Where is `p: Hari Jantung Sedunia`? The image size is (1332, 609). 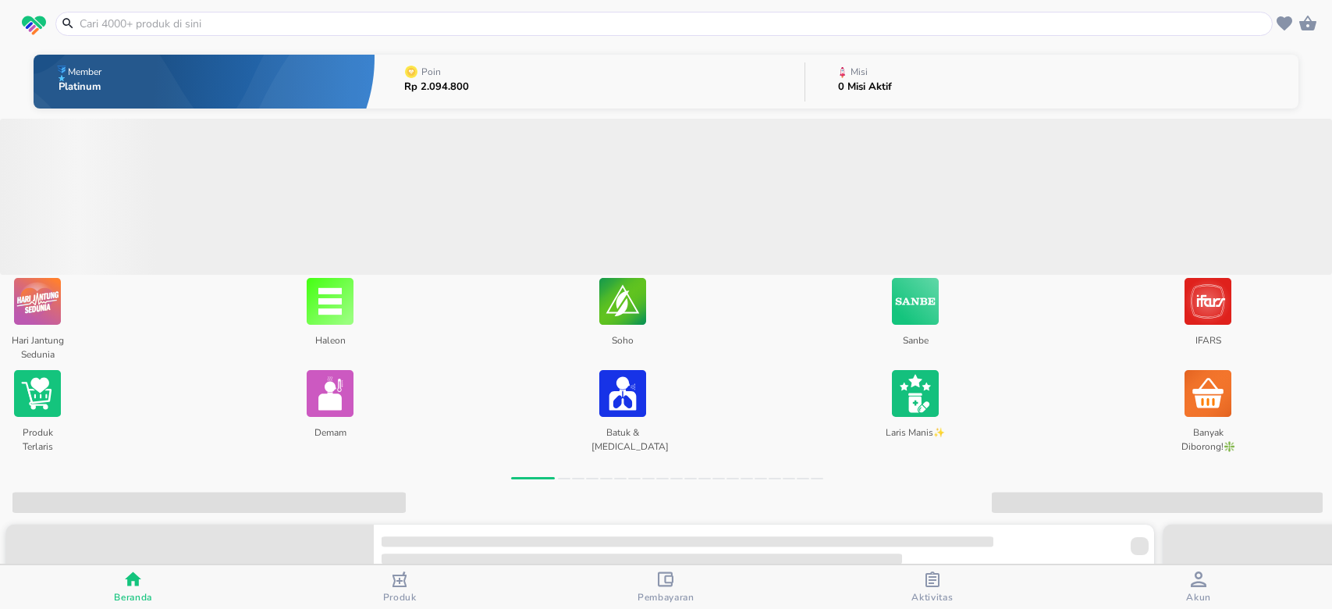 p: Hari Jantung Sedunia is located at coordinates (37, 343).